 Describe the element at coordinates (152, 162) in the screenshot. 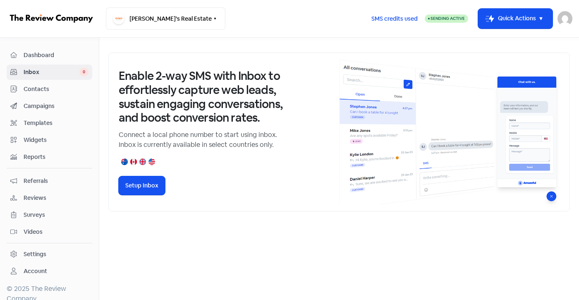

I see `img: united-states.png` at that location.